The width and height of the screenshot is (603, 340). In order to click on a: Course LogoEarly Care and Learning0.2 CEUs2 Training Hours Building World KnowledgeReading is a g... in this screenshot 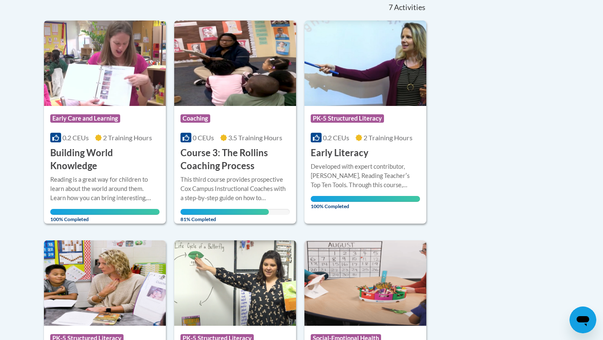, I will do `click(105, 122)`.